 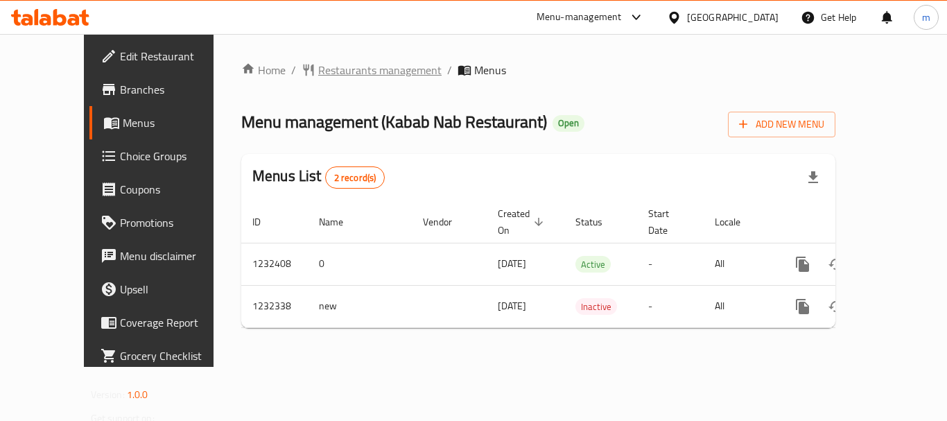 I want to click on a: Coverage Report, so click(x=166, y=322).